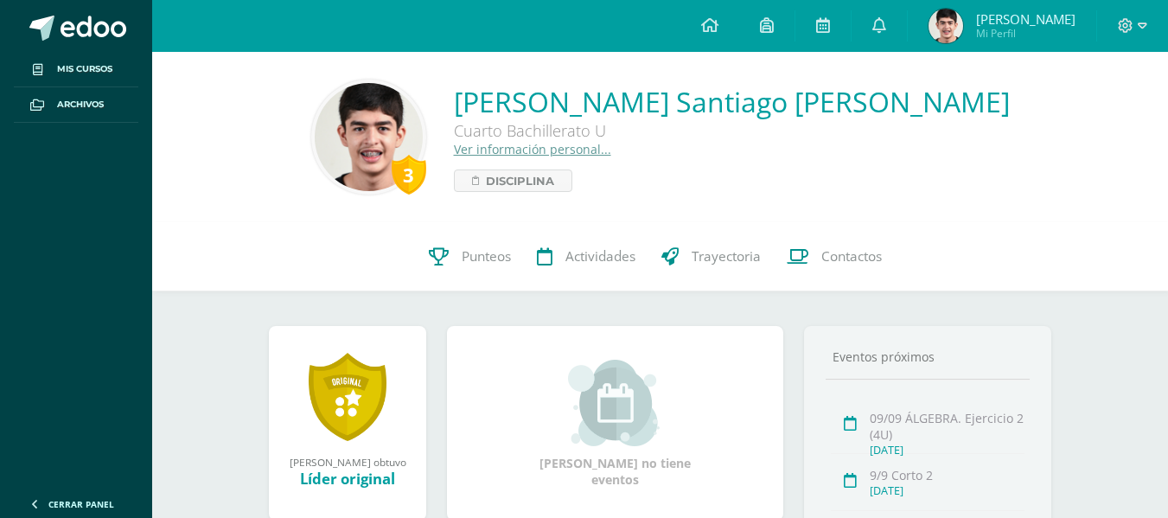 This screenshot has width=1168, height=518. What do you see at coordinates (76, 69) in the screenshot?
I see `a: Mis cursos` at bounding box center [76, 69].